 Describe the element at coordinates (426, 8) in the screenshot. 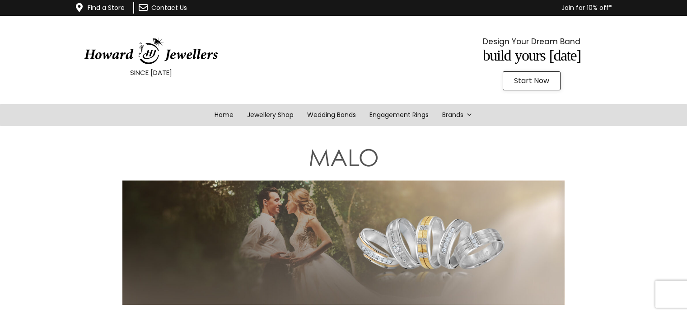

I see `p: Join for 10% off*` at that location.